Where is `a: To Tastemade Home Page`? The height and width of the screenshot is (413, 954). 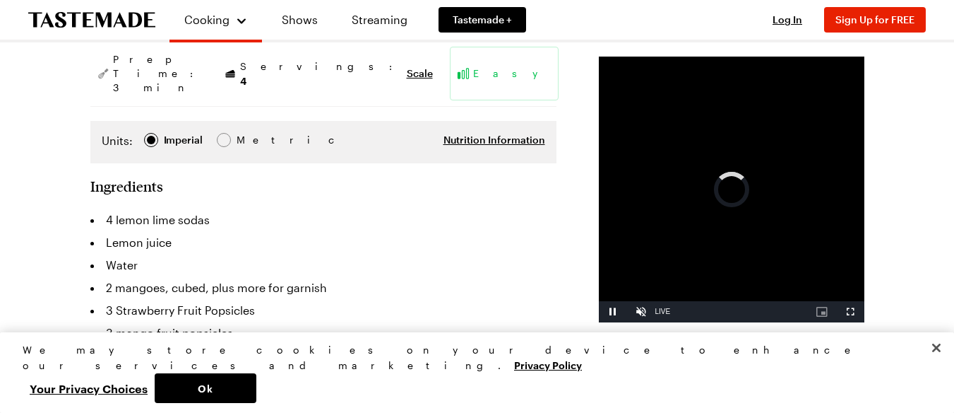
a: To Tastemade Home Page is located at coordinates (92, 20).